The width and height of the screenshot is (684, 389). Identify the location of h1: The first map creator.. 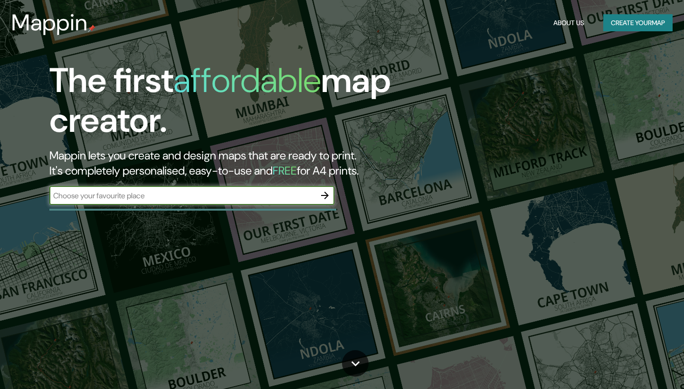
(220, 104).